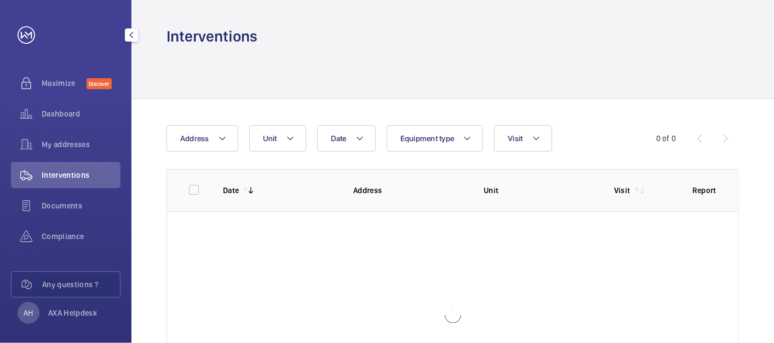  Describe the element at coordinates (270, 139) in the screenshot. I see `span: Unit` at that location.